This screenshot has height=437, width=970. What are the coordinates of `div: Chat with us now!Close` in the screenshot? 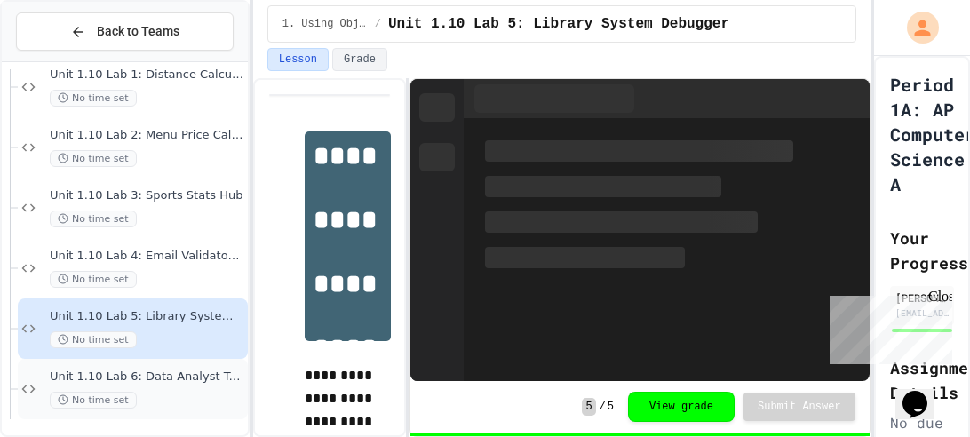 It's located at (65, 60).